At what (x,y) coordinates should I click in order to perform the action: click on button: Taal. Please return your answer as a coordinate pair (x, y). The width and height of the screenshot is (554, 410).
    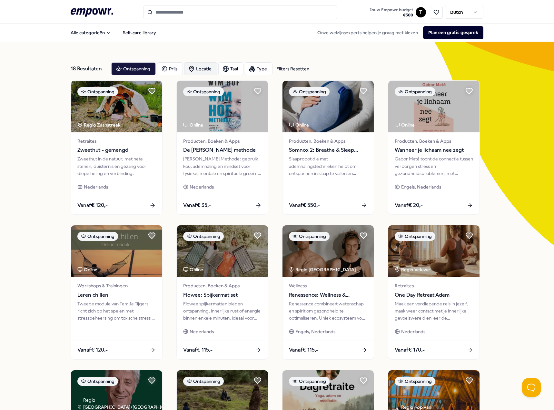
    Looking at the image, I should click on (231, 69).